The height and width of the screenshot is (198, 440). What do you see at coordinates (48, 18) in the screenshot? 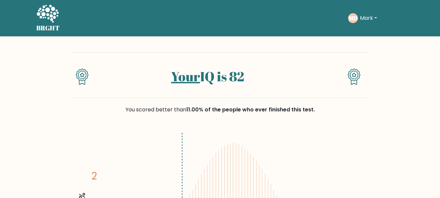
I see `a: BRGHT` at bounding box center [48, 18].